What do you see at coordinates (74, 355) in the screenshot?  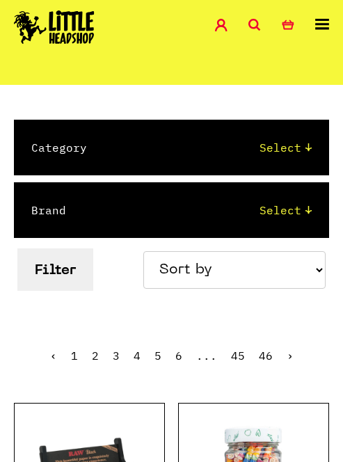 I see `span: 1` at bounding box center [74, 355].